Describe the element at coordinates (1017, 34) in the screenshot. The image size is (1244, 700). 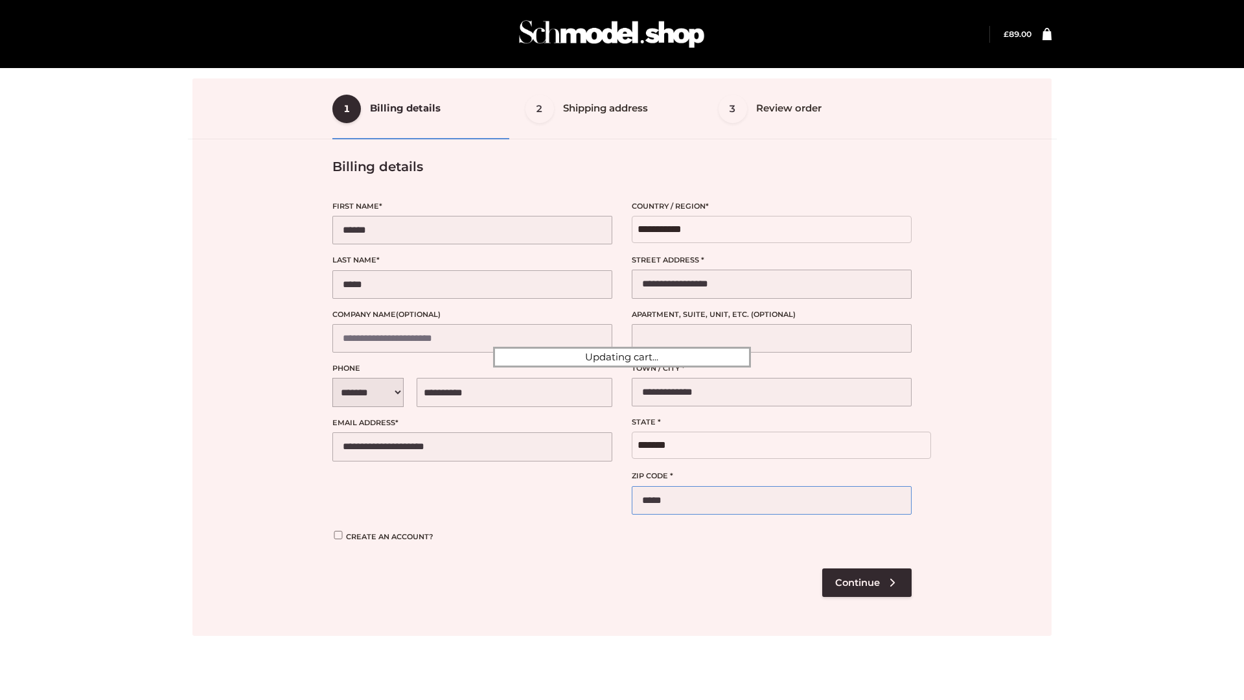
I see `bdi: 89.00` at that location.